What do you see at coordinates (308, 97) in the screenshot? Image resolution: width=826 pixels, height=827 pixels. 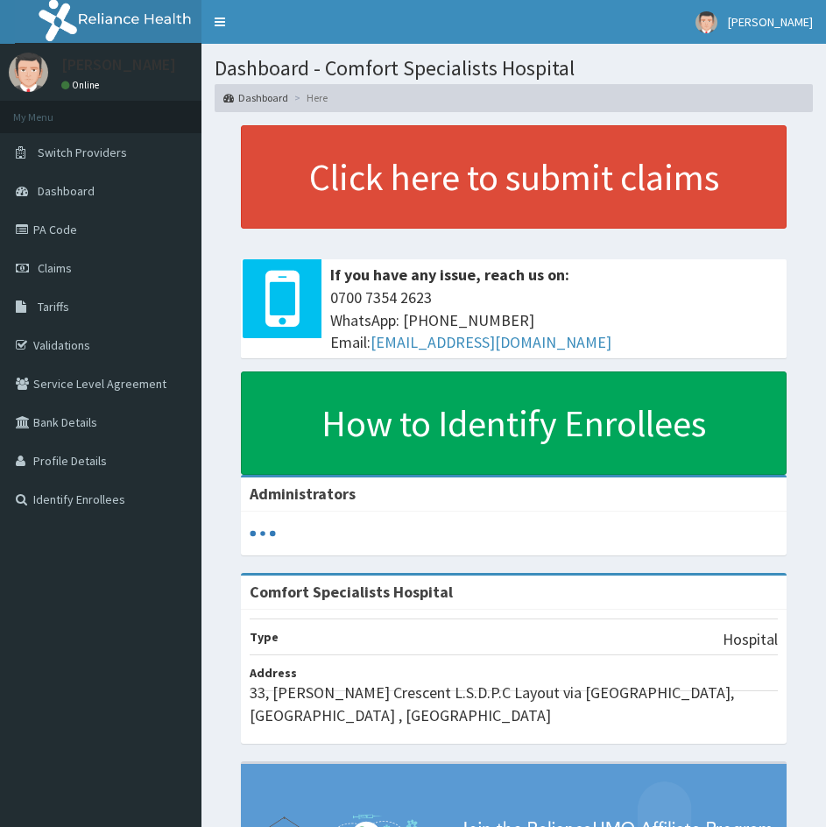 I see `li: Here` at bounding box center [308, 97].